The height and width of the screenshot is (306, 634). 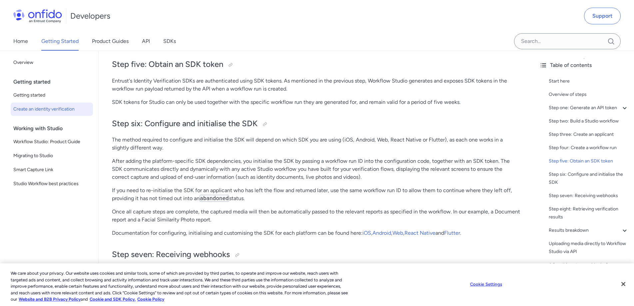 I want to click on a: Step one: Generate an API token, so click(x=589, y=108).